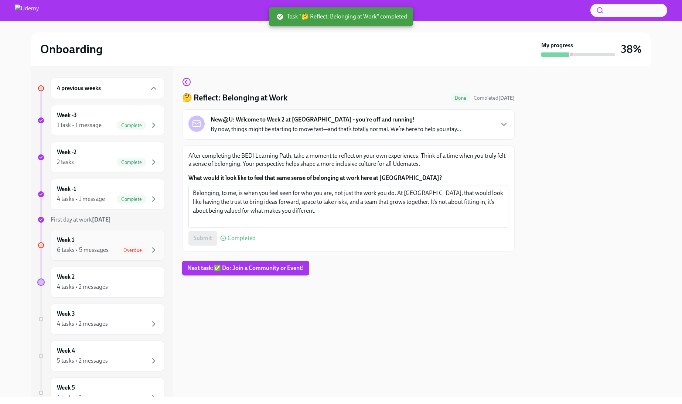  What do you see at coordinates (101, 245) in the screenshot?
I see `a: Week 16 tasks • 5 messagesOverdue` at bounding box center [101, 245].